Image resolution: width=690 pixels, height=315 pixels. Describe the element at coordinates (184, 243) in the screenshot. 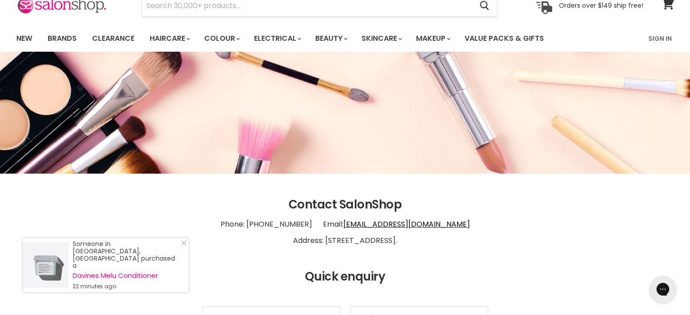

I see `svg: Close Icon` at that location.